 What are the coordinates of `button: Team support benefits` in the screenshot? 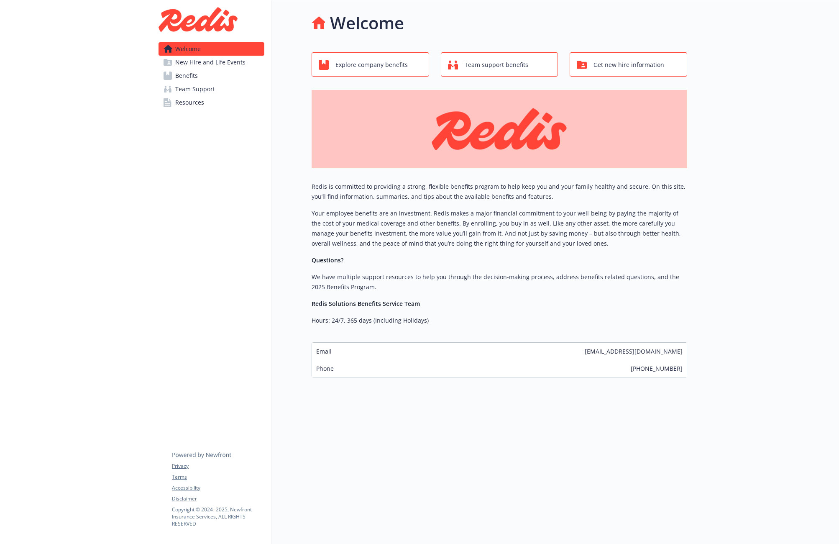 It's located at (500, 64).